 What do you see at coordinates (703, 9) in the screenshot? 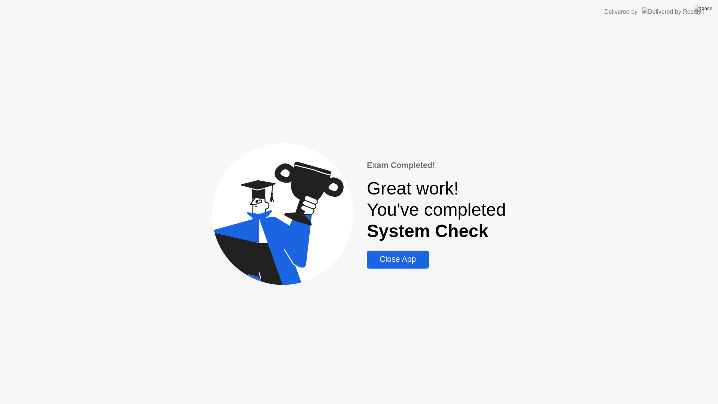
I see `img: Close` at bounding box center [703, 9].